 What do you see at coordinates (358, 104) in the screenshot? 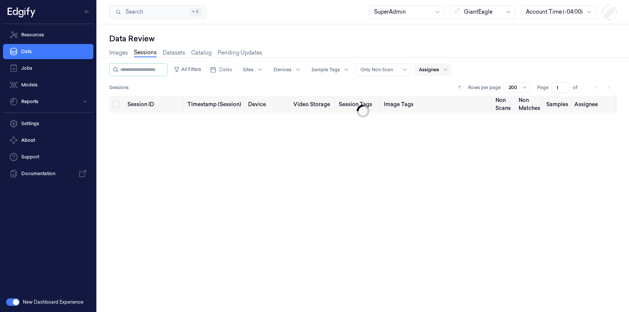
I see `th: Session Tags` at bounding box center [358, 104].